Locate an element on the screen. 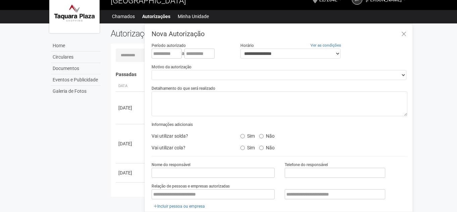  a: Documentos is located at coordinates (76, 69).